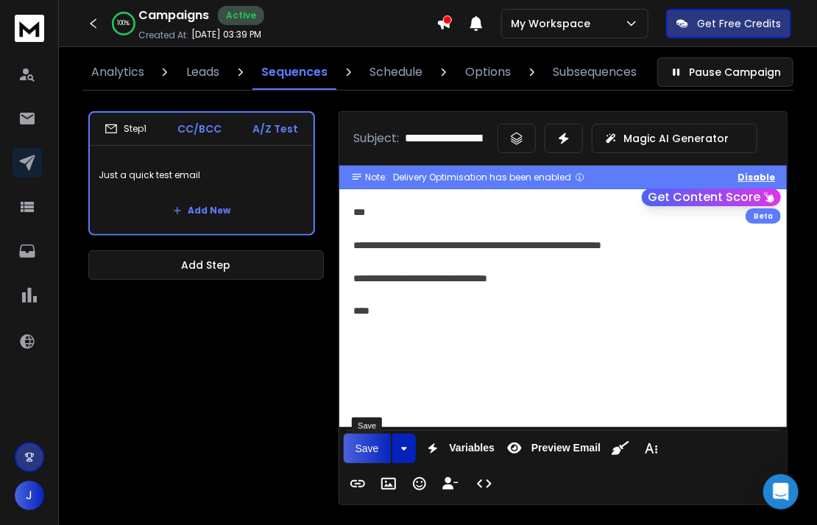 The width and height of the screenshot is (817, 525). What do you see at coordinates (29, 495) in the screenshot?
I see `span: J` at bounding box center [29, 495].